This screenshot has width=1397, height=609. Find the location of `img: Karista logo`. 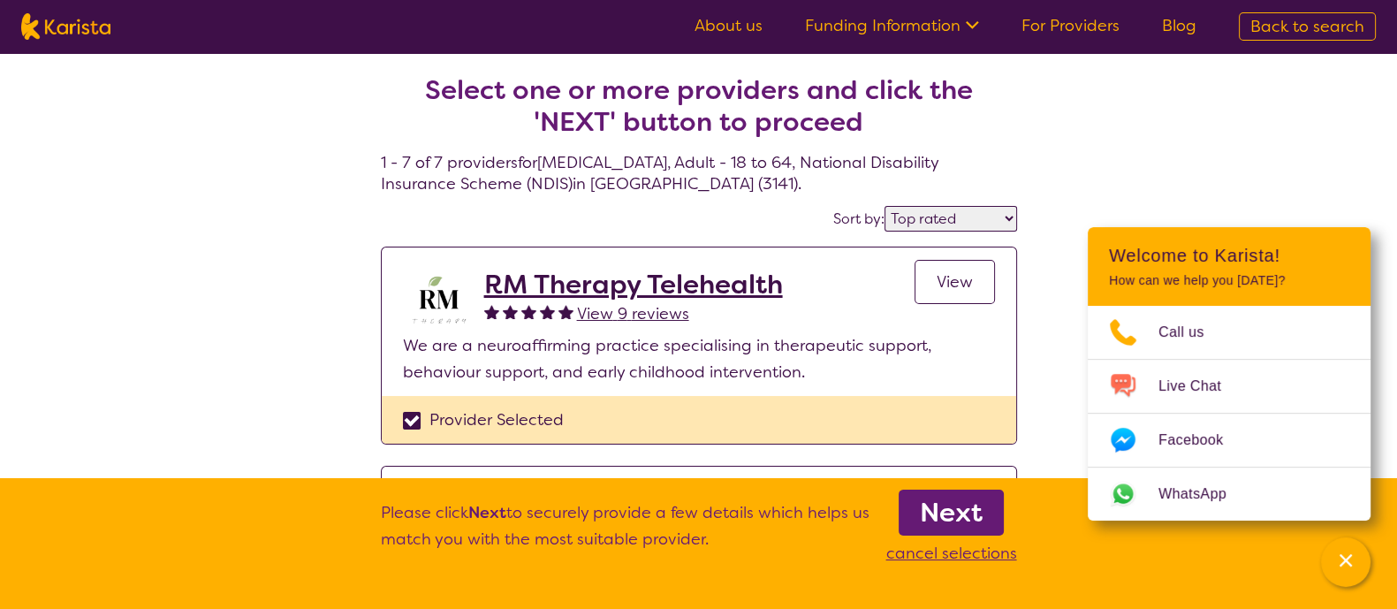

img: Karista logo is located at coordinates (65, 27).